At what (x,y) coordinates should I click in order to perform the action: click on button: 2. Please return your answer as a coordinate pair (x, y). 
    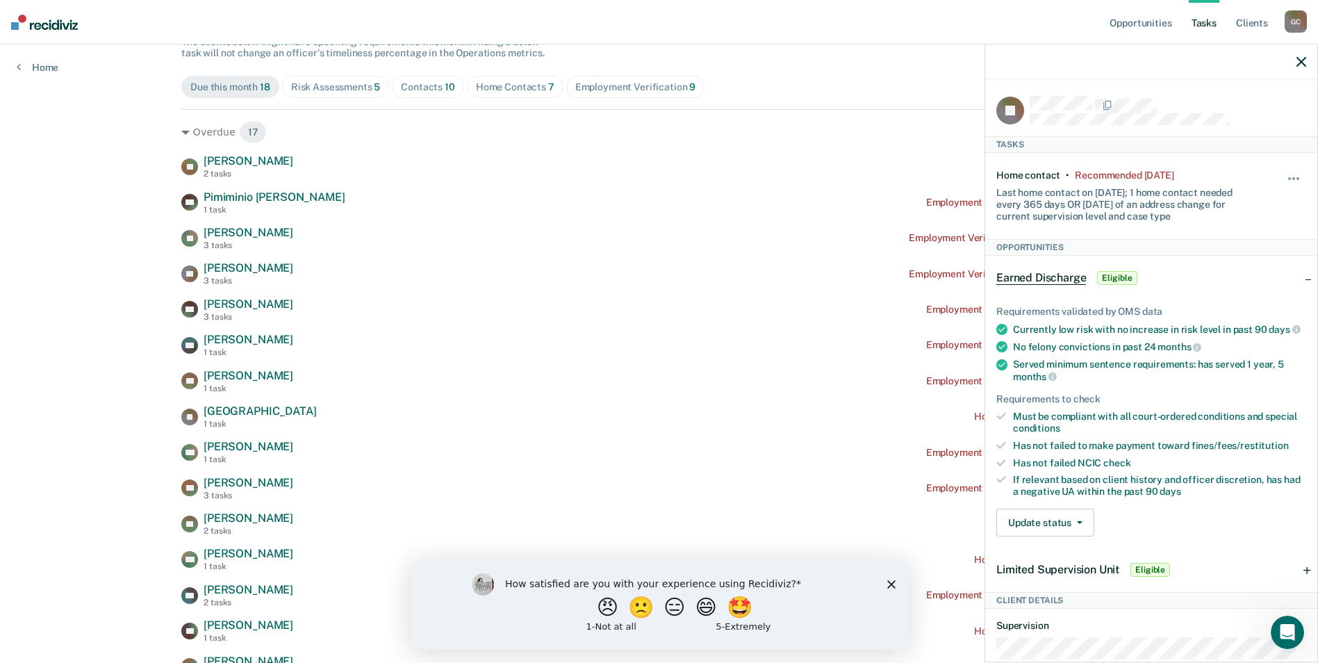
    Looking at the image, I should click on (231, 48).